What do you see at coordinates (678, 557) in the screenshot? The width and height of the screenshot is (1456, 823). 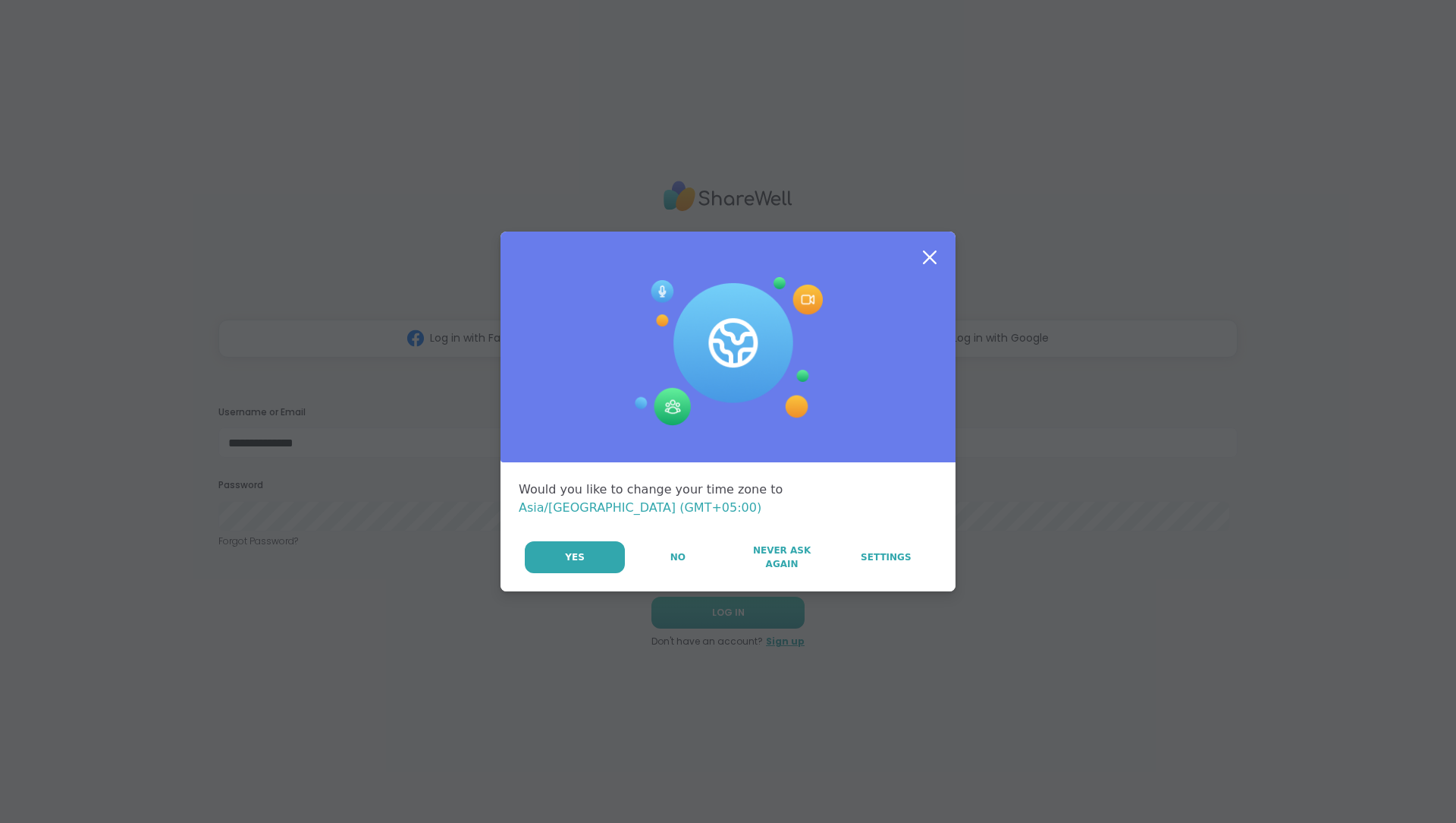 I see `button: No` at bounding box center [678, 557].